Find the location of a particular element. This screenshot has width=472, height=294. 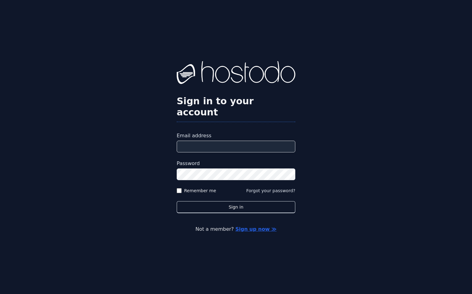

button: Sign in is located at coordinates (236, 207).